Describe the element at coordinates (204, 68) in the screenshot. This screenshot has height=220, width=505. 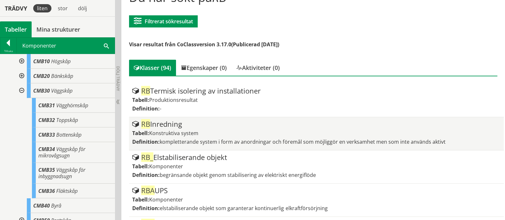
I see `div: Egenskaper (0)` at that location.